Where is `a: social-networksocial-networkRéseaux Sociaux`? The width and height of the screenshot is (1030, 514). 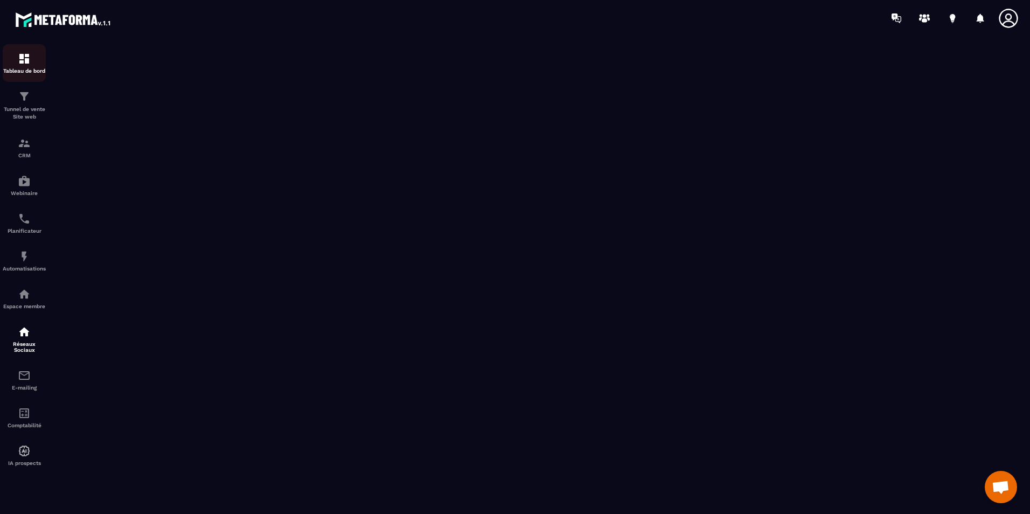 a: social-networksocial-networkRéseaux Sociaux is located at coordinates (24, 339).